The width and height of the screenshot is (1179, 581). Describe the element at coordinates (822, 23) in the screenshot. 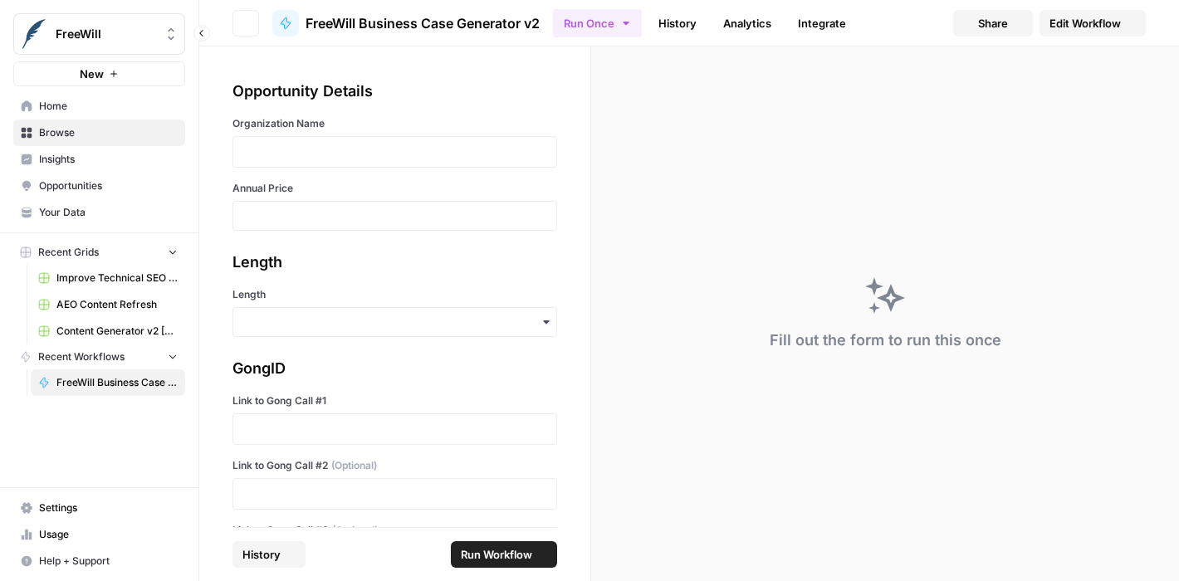

I see `a: Integrate` at that location.